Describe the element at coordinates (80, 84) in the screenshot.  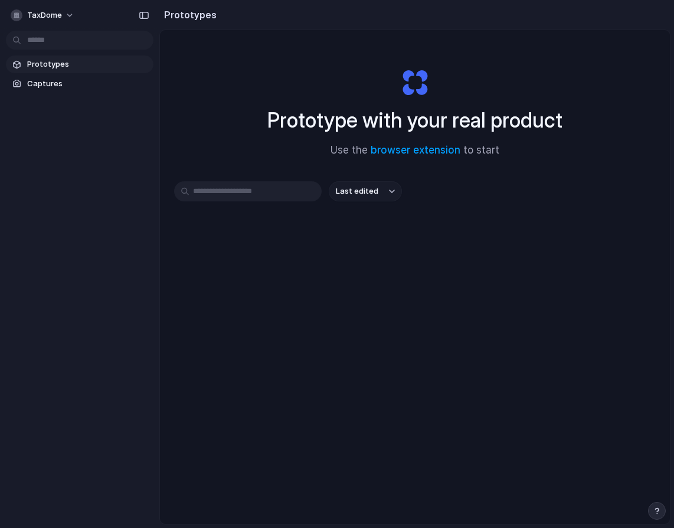
I see `a: Captures` at that location.